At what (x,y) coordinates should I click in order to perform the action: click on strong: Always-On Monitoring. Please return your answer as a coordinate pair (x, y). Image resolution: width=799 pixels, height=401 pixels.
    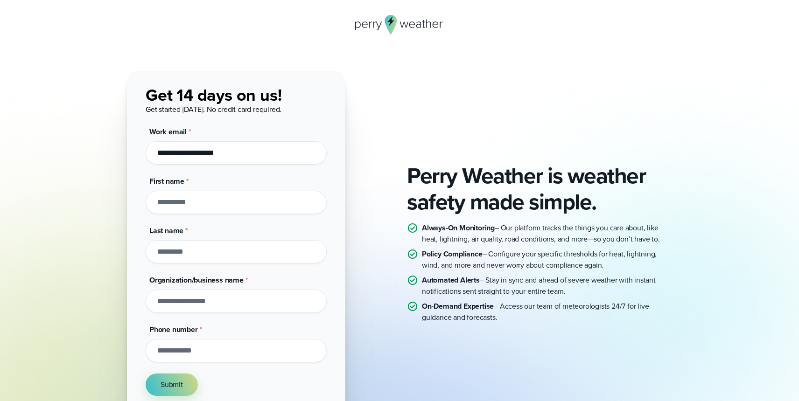
    Looking at the image, I should click on (458, 228).